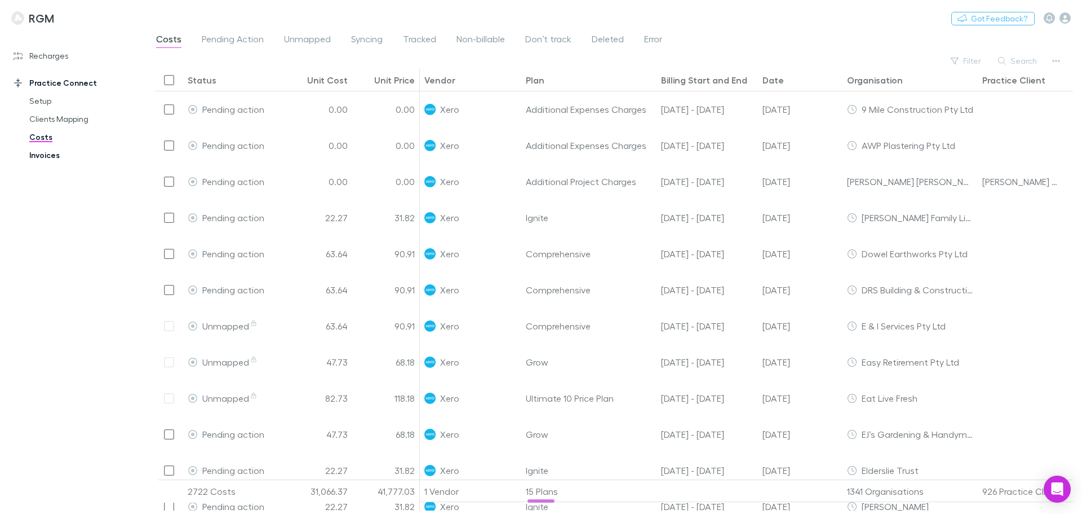 This screenshot has height=514, width=1082. What do you see at coordinates (440, 80) in the screenshot?
I see `div: Vendor` at bounding box center [440, 80].